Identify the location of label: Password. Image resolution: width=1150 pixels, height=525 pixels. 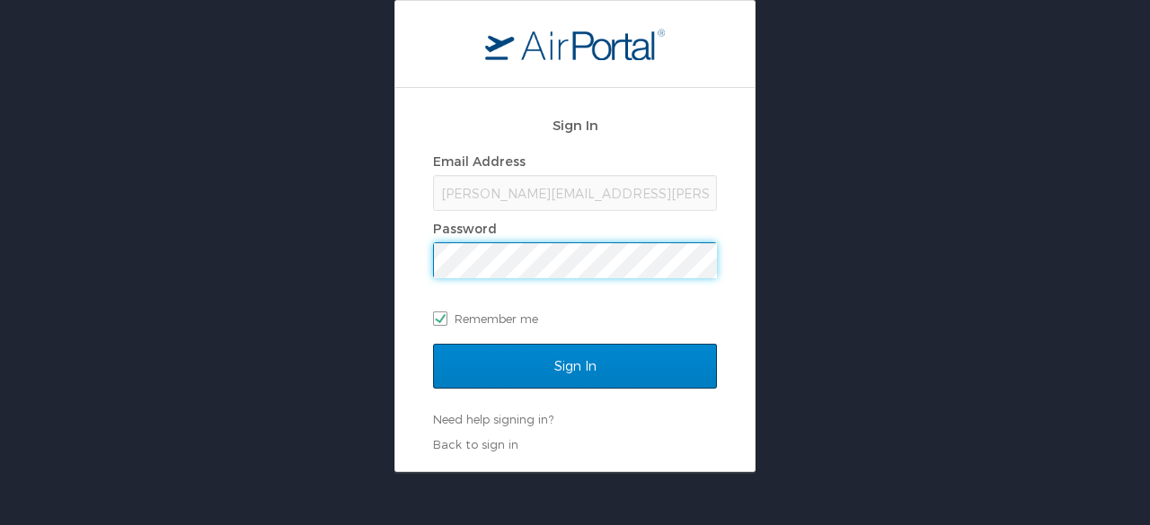
(464, 228).